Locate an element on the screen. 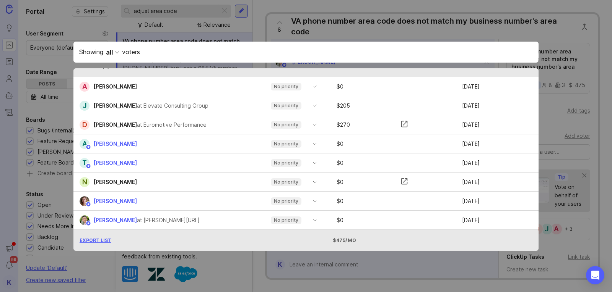 This screenshot has height=292, width=612. div: T is located at coordinates (84, 163).